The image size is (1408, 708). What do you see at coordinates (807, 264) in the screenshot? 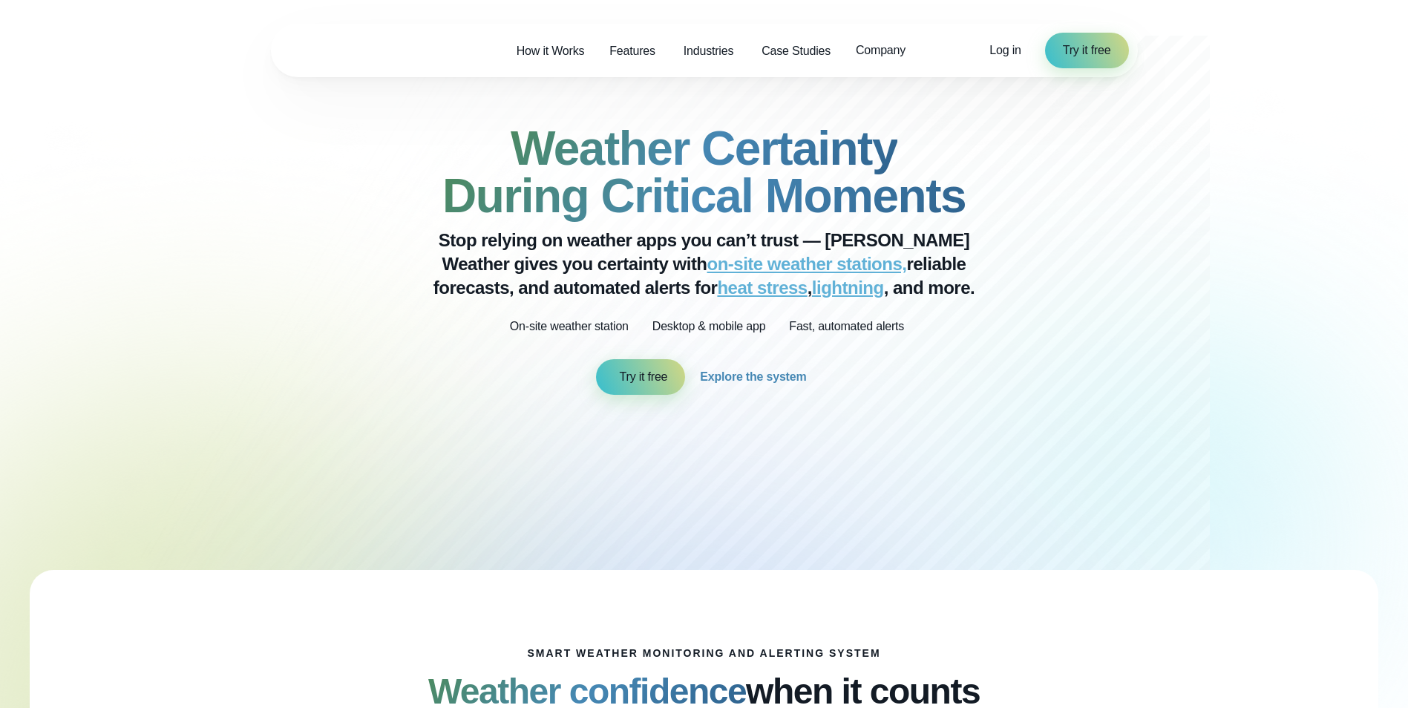
I see `a: on-site weather stations,` at bounding box center [807, 264].